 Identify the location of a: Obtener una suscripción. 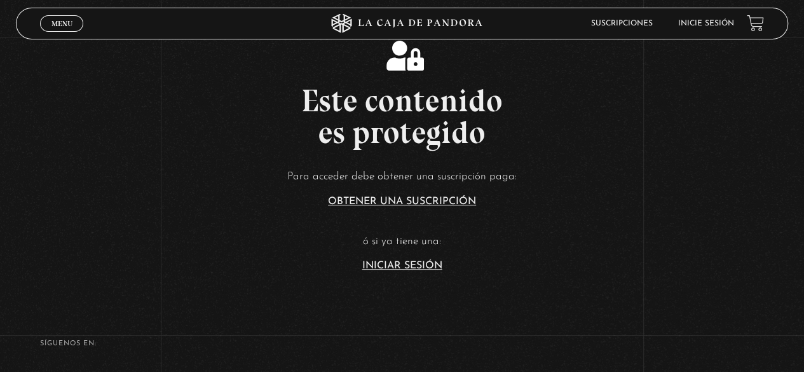
(402, 201).